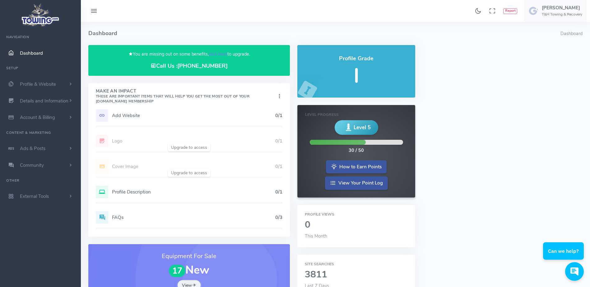 This screenshot has height=287, width=590. What do you see at coordinates (356, 215) in the screenshot?
I see `h6: Profile Views` at bounding box center [356, 215].